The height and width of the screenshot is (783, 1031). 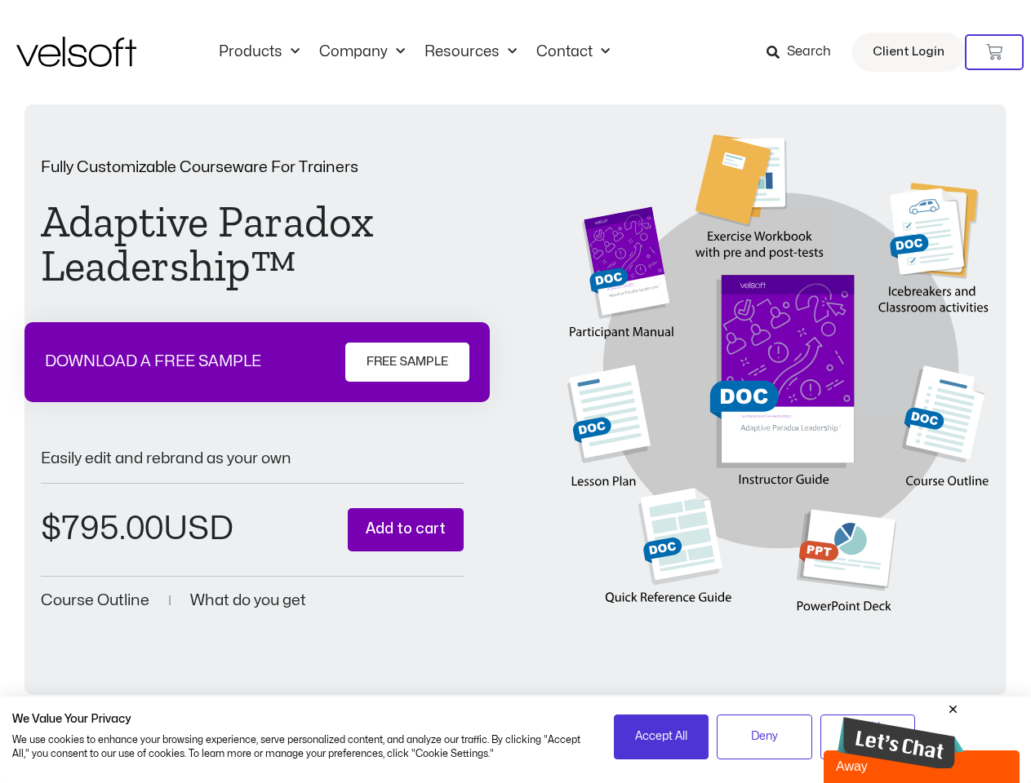 I want to click on button: Adjust cookie preferences, so click(x=867, y=737).